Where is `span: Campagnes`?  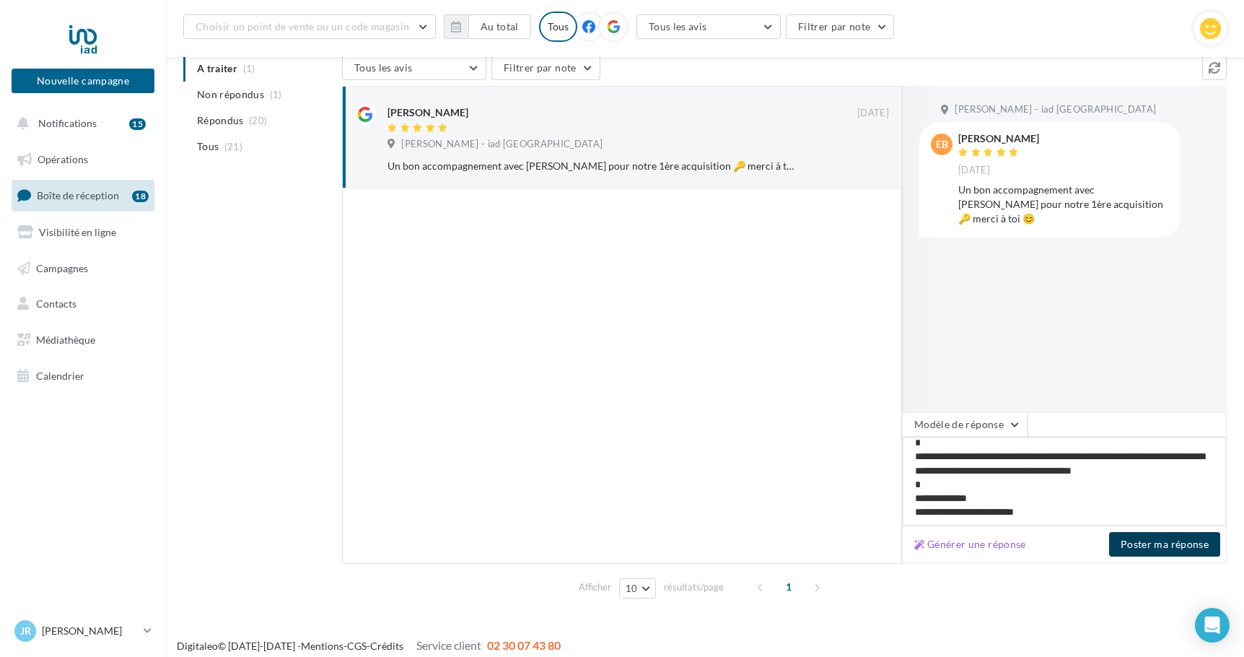 span: Campagnes is located at coordinates (62, 267).